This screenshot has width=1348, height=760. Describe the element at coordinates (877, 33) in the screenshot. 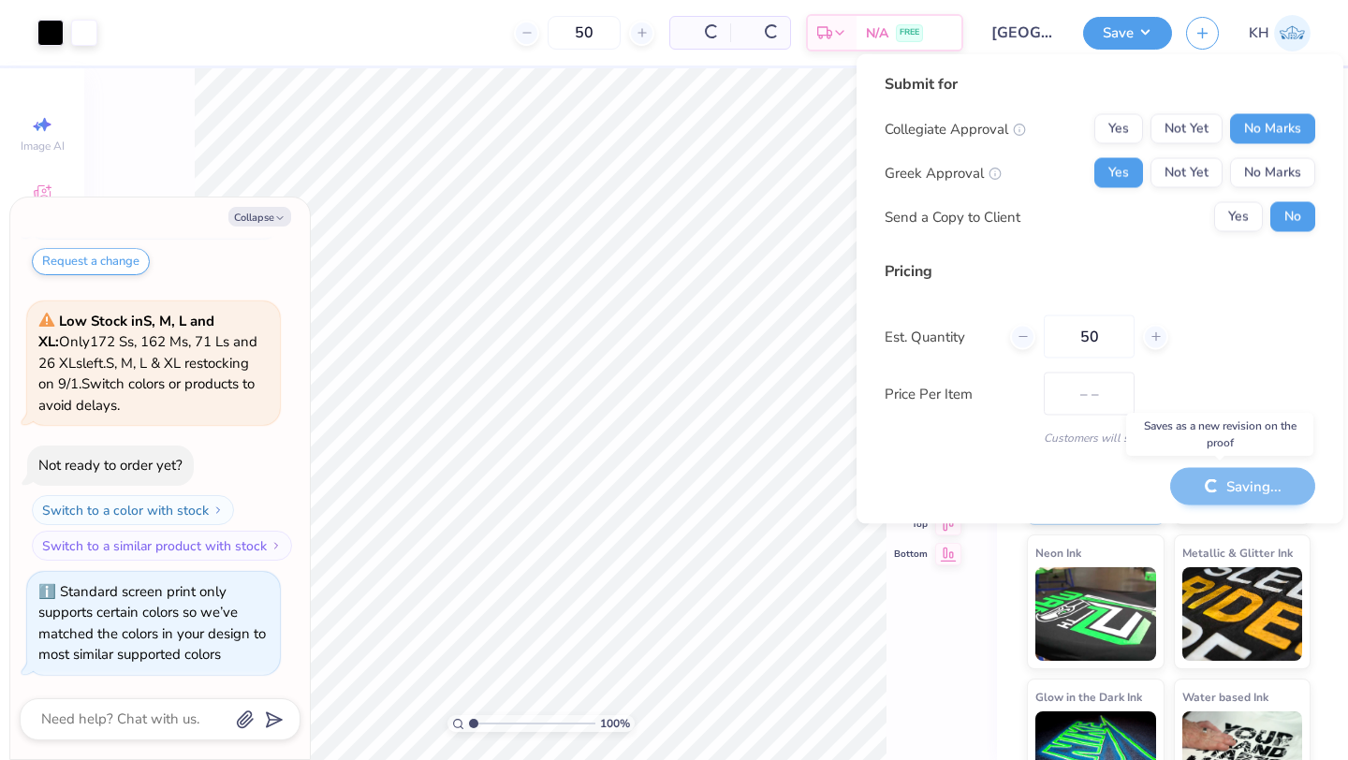

I see `span: N/A` at that location.